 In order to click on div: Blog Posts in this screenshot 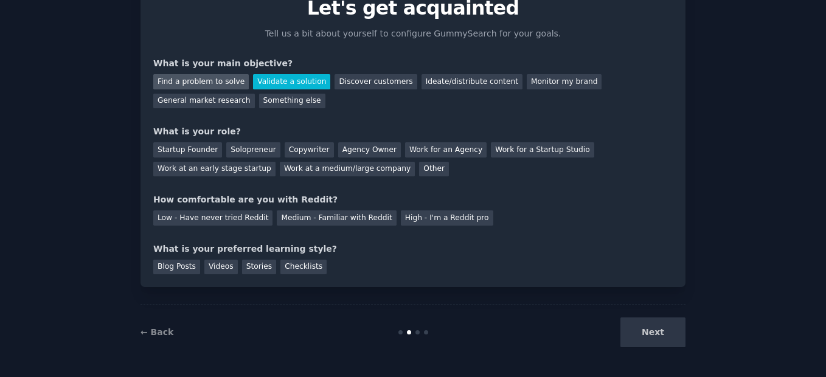, I will do `click(176, 267)`.